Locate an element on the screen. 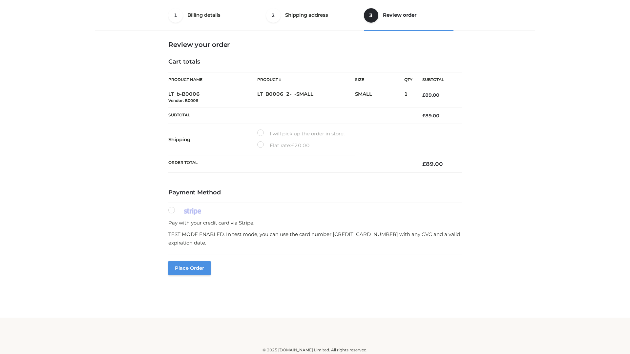 This screenshot has height=354, width=630. th: Size is located at coordinates (378, 80).